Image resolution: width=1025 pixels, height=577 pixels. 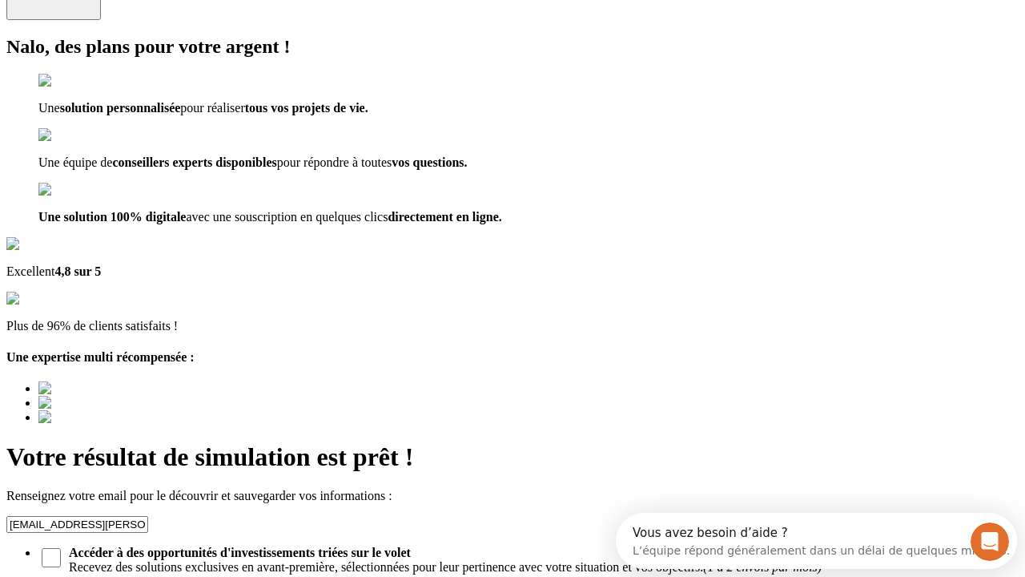 What do you see at coordinates (120, 107) in the screenshot?
I see `span: solution personnalisée` at bounding box center [120, 107].